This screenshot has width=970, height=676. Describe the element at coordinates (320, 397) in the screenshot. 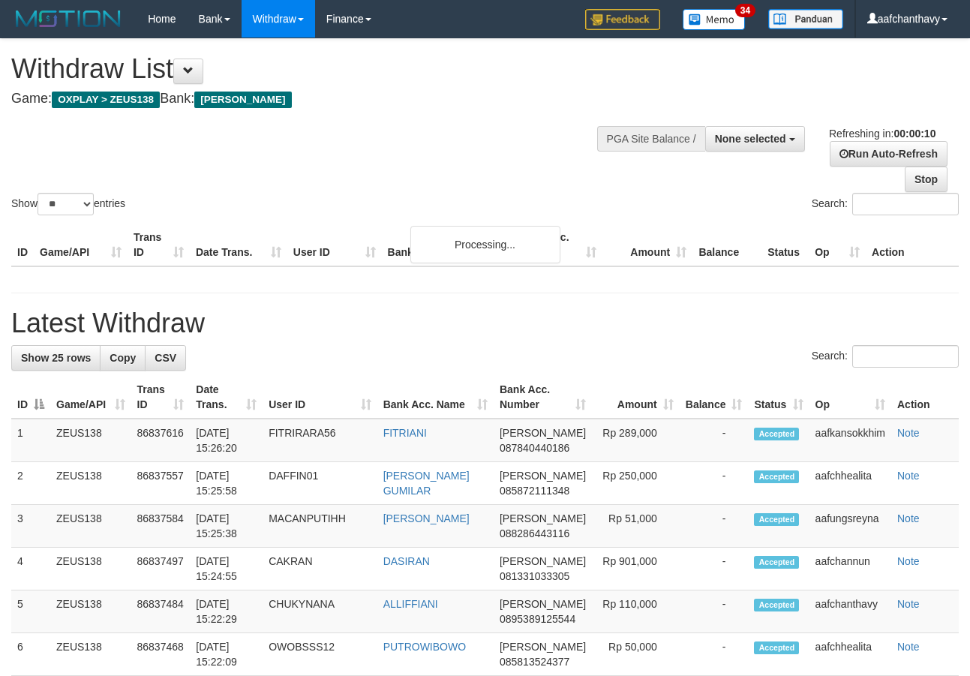

I see `th: User ID: activate to sort column ascending` at that location.